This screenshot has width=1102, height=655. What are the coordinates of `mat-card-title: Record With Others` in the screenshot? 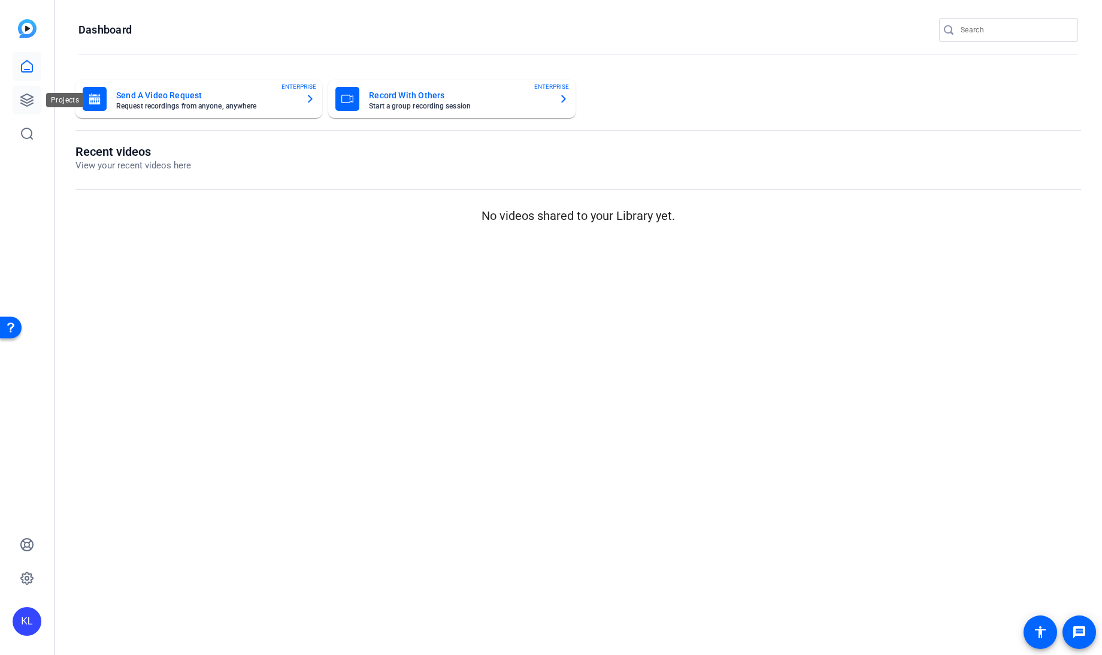 It's located at (459, 95).